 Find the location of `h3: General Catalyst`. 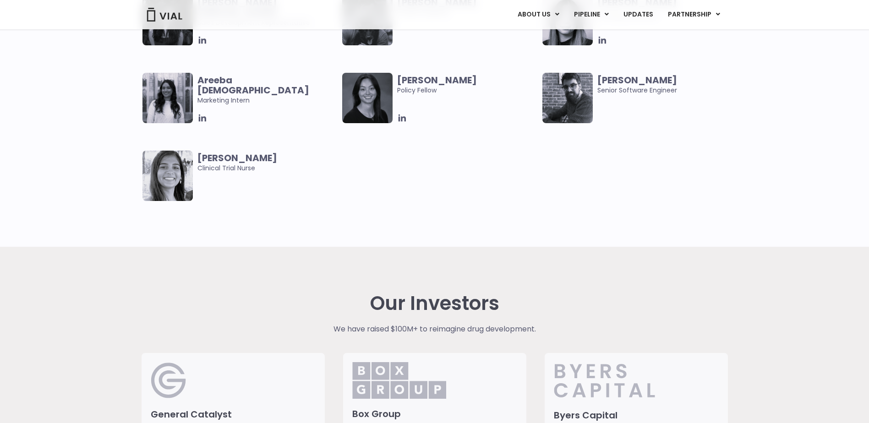

h3: General Catalyst is located at coordinates (233, 415).